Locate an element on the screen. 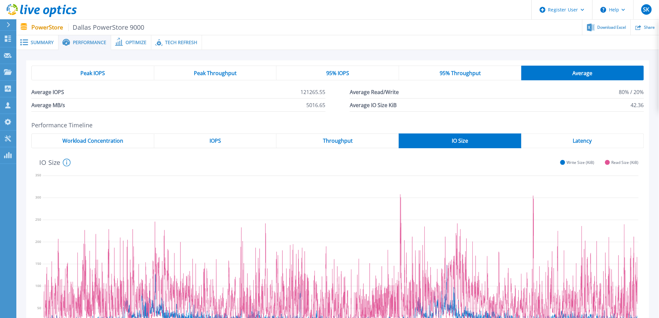 This screenshot has width=659, height=318. span: Peak IOPS is located at coordinates (93, 73).